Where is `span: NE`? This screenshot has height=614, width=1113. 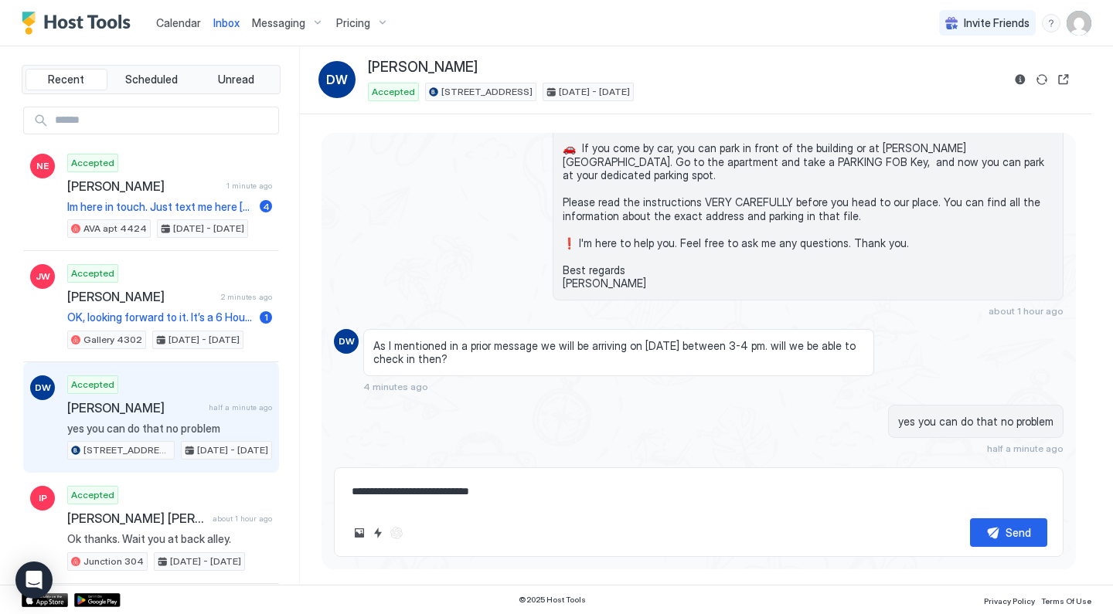
span: NE is located at coordinates (42, 166).